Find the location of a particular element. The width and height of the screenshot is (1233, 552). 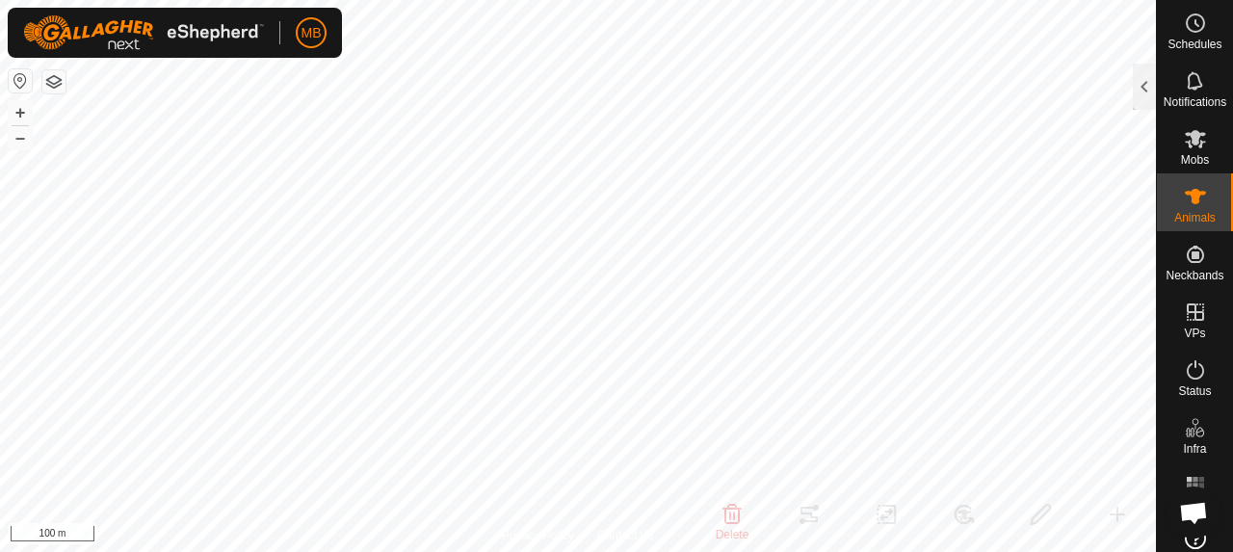

span: VPs is located at coordinates (1195, 333).